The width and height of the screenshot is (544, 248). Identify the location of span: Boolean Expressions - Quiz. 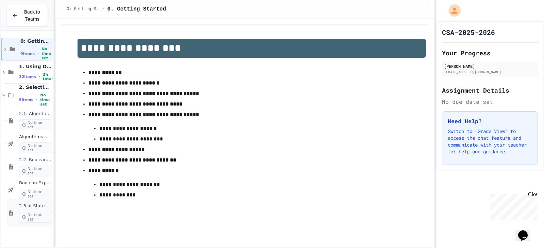
(35, 183).